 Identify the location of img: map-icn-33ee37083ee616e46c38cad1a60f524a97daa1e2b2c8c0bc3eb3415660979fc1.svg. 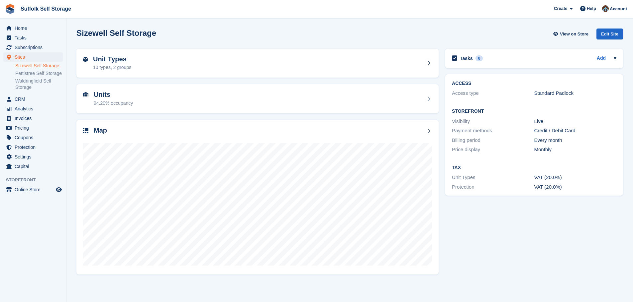
(86, 131).